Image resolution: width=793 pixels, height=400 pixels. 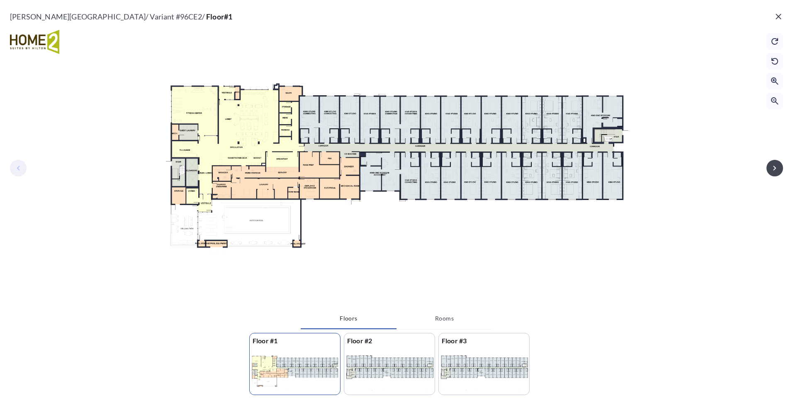 What do you see at coordinates (389, 341) in the screenshot?
I see `p: Floor #2` at bounding box center [389, 341].